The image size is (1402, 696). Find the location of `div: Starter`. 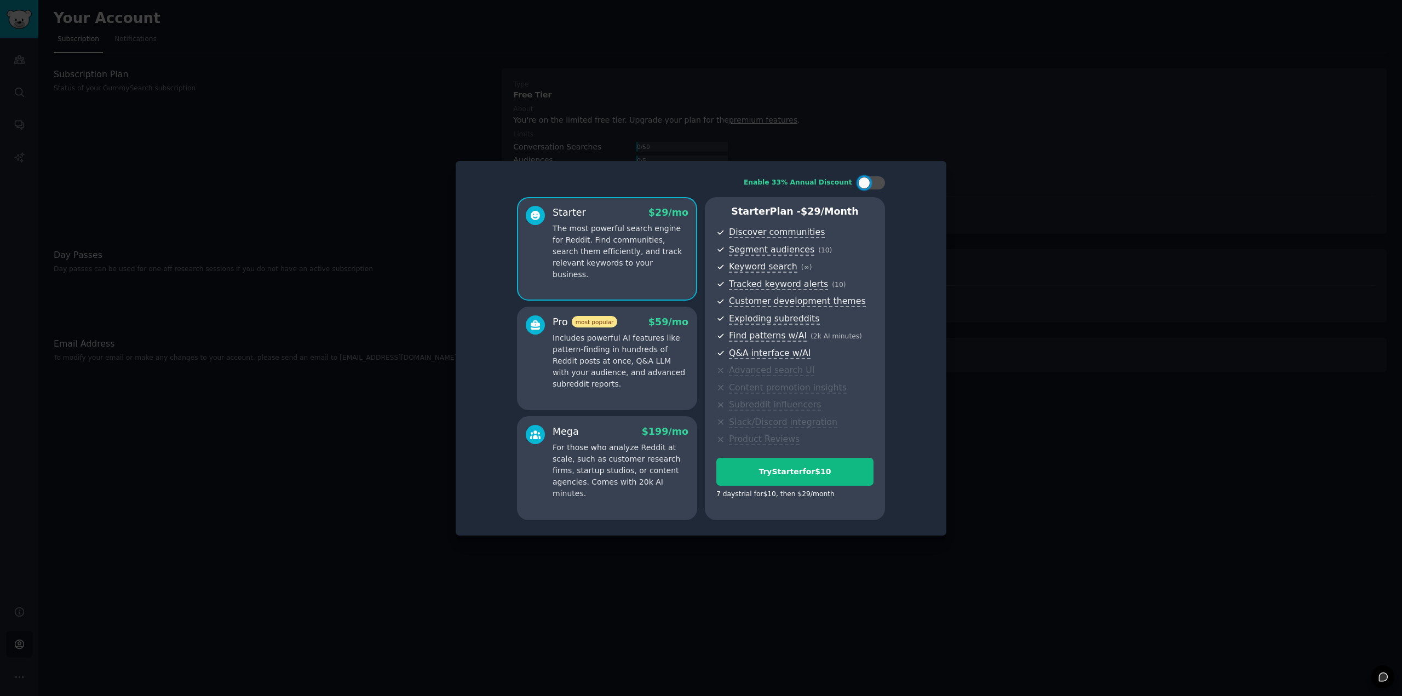

div: Starter is located at coordinates (569, 212).